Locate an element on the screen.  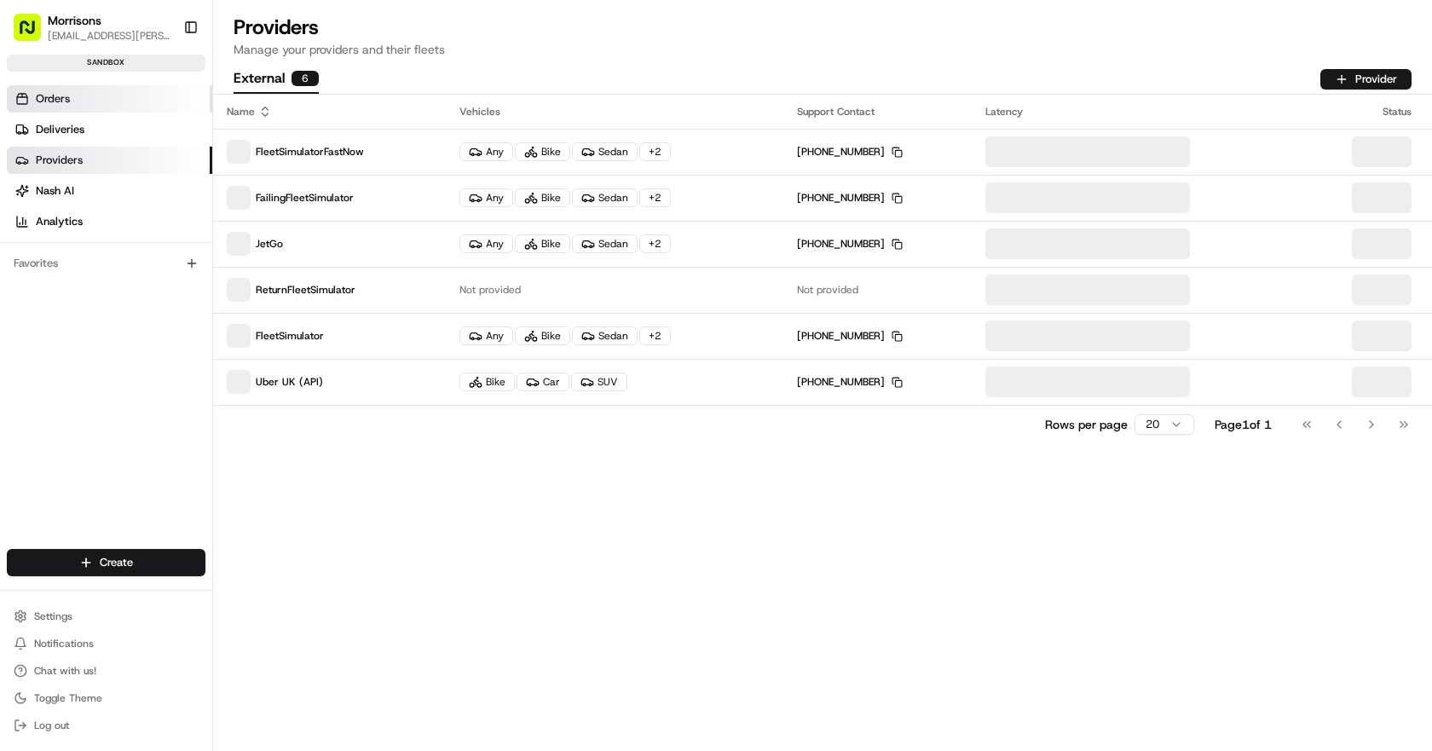
div: Car is located at coordinates (543, 382).